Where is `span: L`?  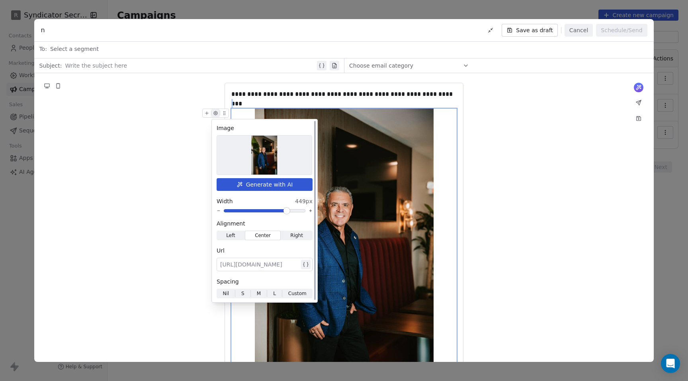
span: L is located at coordinates (274, 294).